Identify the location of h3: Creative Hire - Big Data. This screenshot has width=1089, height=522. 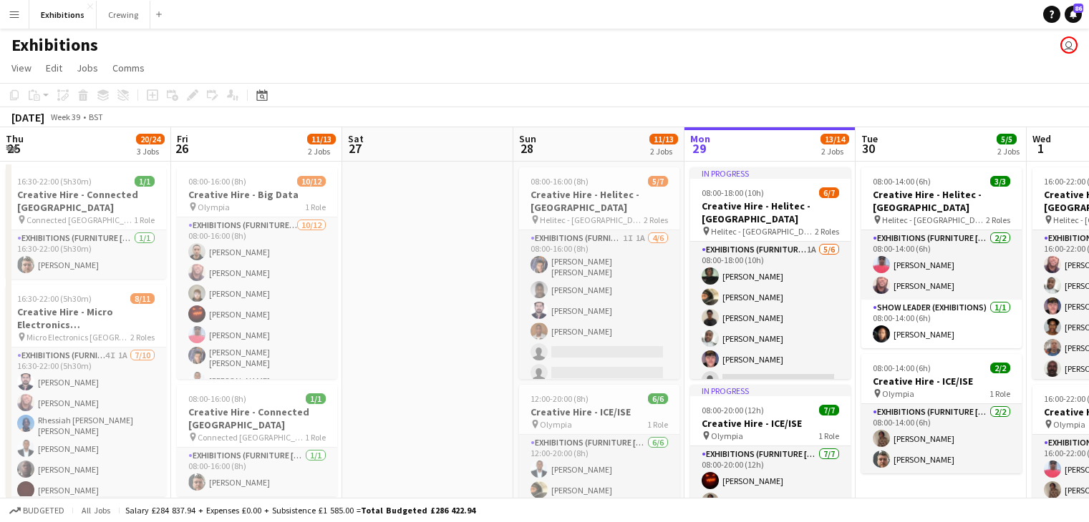
(257, 195).